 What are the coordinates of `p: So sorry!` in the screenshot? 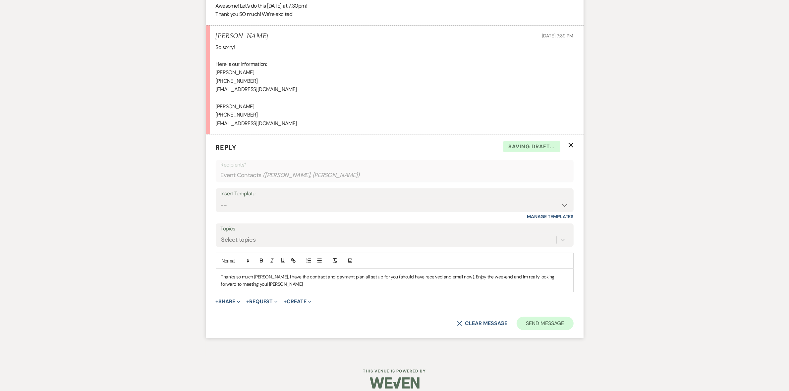 It's located at (395, 47).